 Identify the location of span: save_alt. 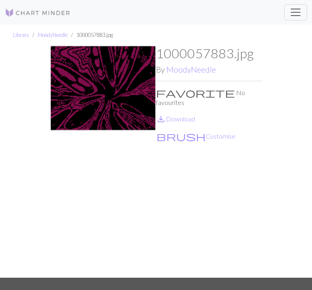
(161, 119).